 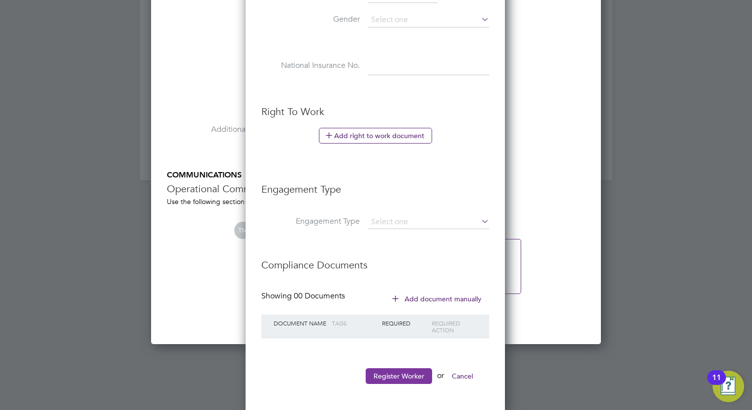 I want to click on span: 00 Documents, so click(x=319, y=296).